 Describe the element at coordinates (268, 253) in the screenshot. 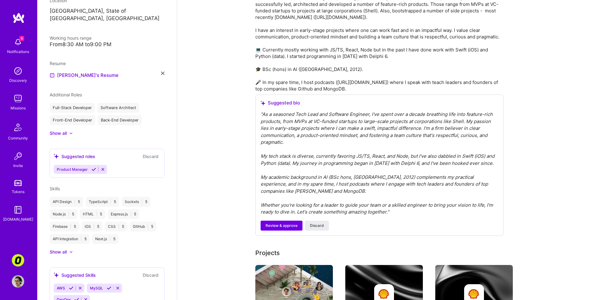

I see `div: Projects` at that location.